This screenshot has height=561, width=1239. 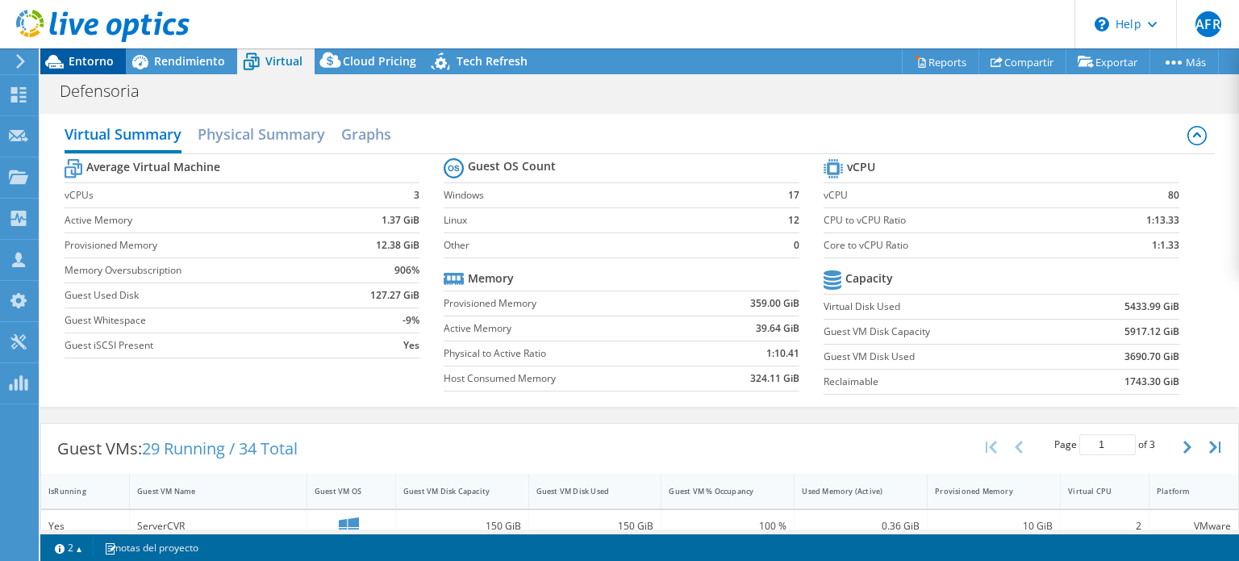 I want to click on a: Exportar, so click(x=1107, y=61).